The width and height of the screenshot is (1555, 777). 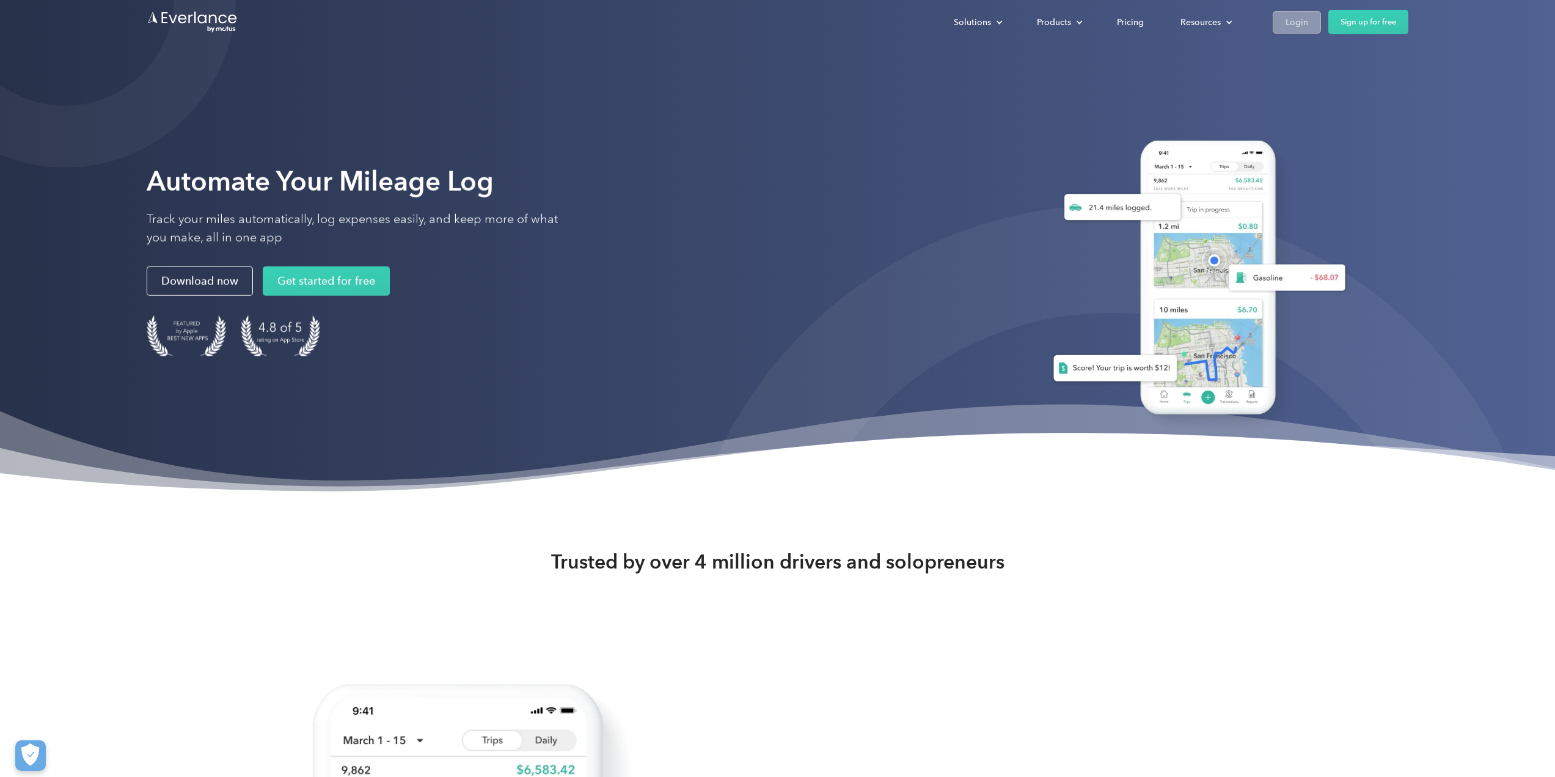 I want to click on p: Track your miles automatically, log expenses easily, and keep more of what you make, all in one app, so click(x=361, y=229).